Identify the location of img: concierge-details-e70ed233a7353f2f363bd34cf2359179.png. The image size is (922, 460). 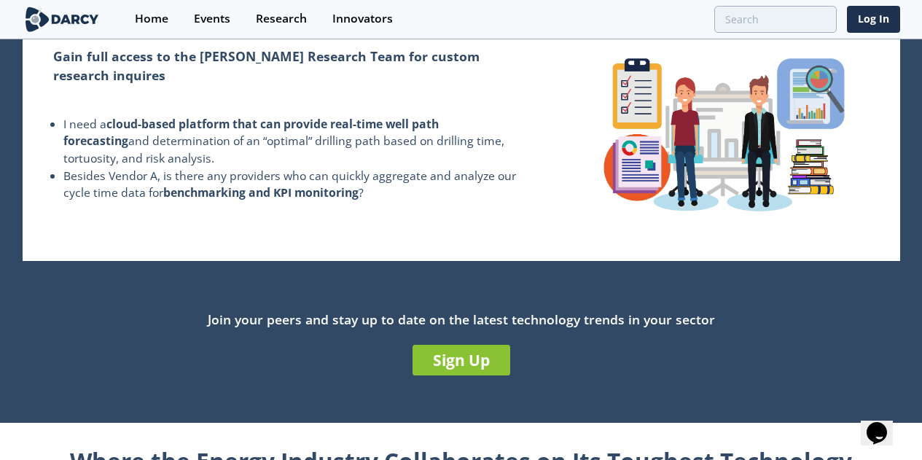
(724, 135).